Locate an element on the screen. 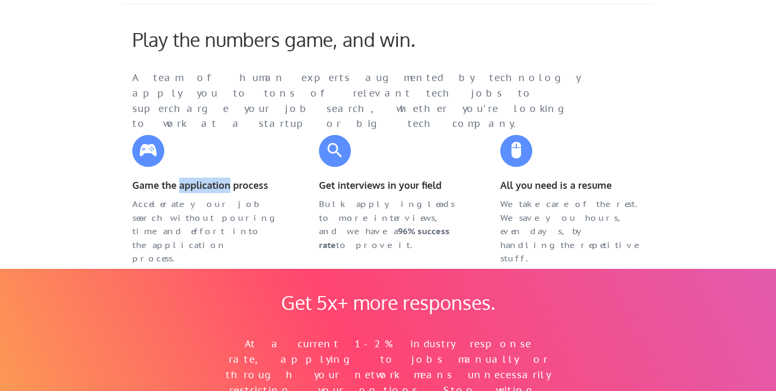 The image size is (776, 391). div: Game the application process is located at coordinates (204, 185).